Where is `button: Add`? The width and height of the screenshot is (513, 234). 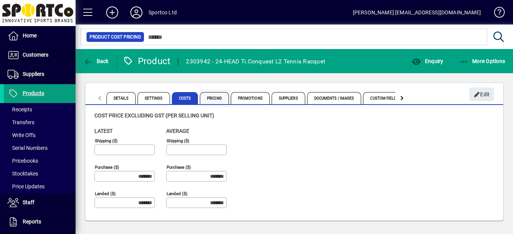
button: Add is located at coordinates (112, 12).